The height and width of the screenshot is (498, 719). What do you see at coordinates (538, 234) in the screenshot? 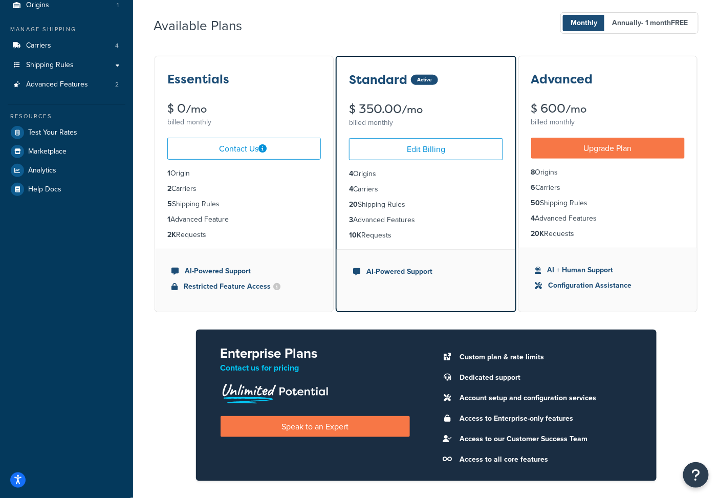
I see `strong: 20K` at bounding box center [538, 234].